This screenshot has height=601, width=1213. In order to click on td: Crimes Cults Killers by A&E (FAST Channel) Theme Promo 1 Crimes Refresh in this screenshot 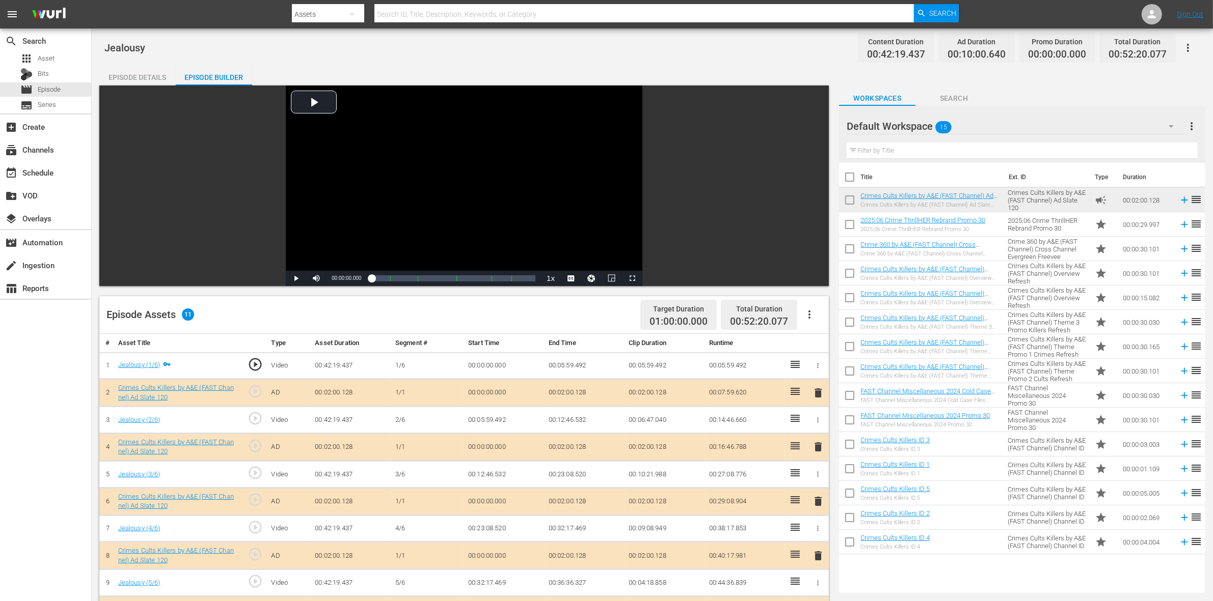, I will do `click(1047, 347)`.